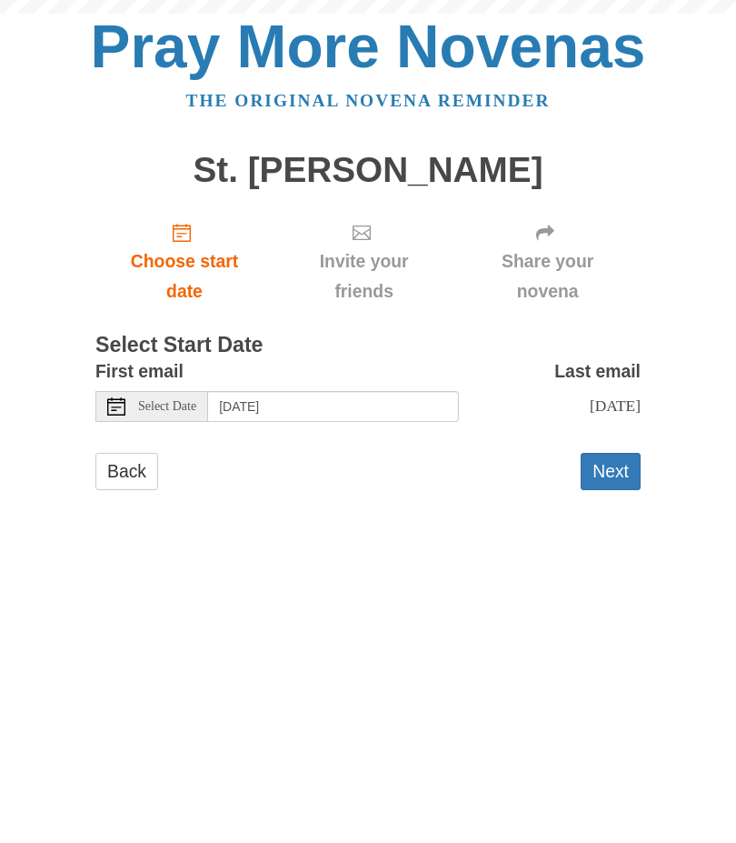  What do you see at coordinates (126, 471) in the screenshot?
I see `a: Back` at bounding box center [126, 471].